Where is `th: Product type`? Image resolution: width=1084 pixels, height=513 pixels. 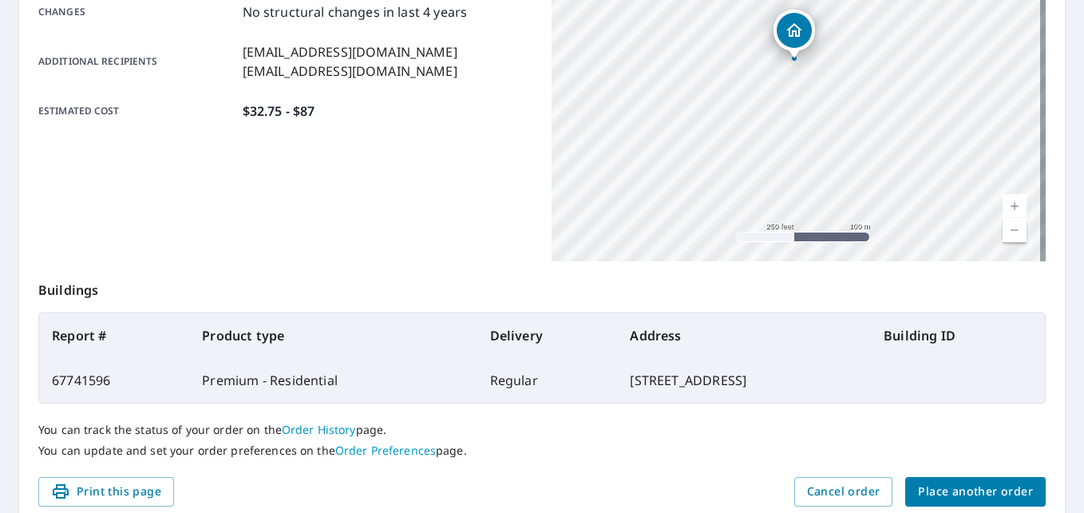 th: Product type is located at coordinates (333, 335).